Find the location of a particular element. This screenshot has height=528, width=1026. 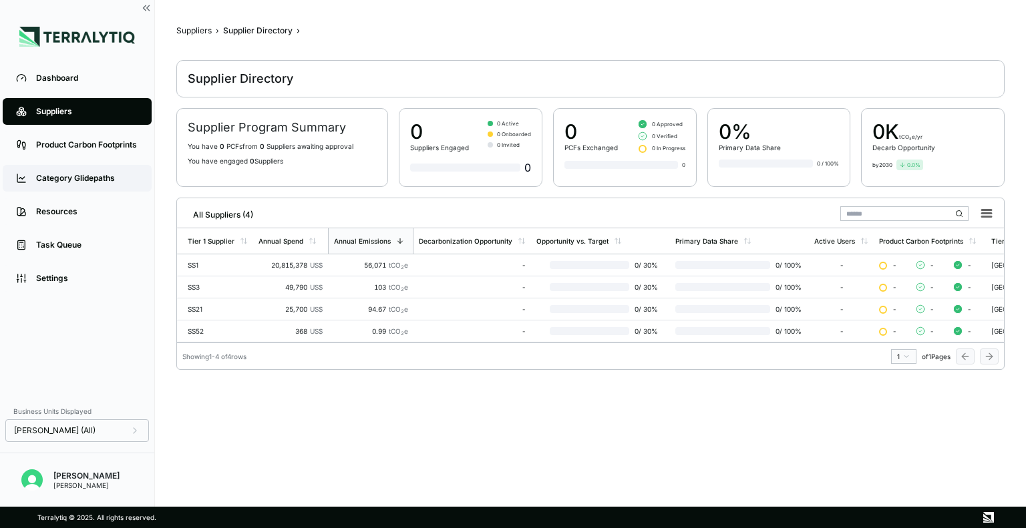

div: Opportunity vs. Target is located at coordinates (572, 241).